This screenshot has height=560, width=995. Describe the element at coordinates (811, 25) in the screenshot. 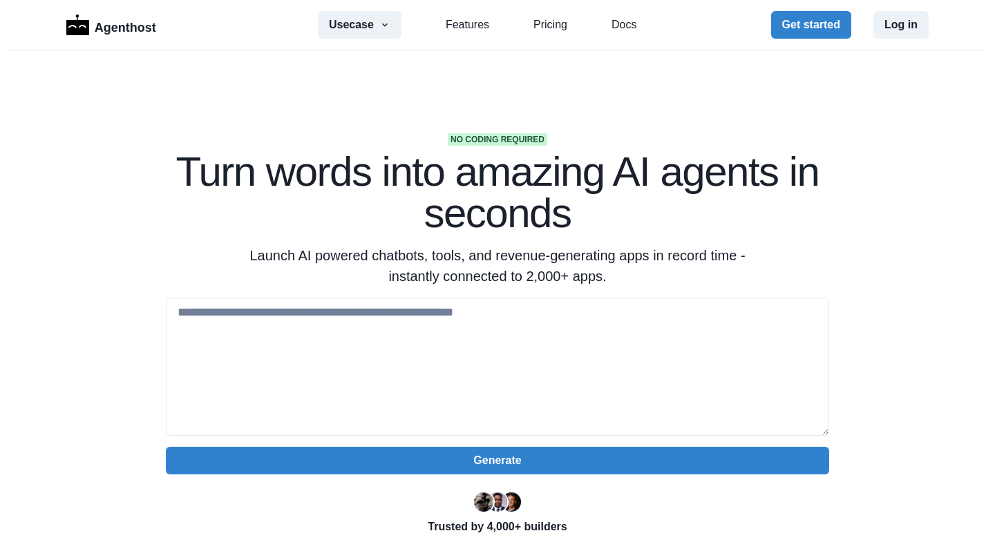

I see `a: Get started` at that location.